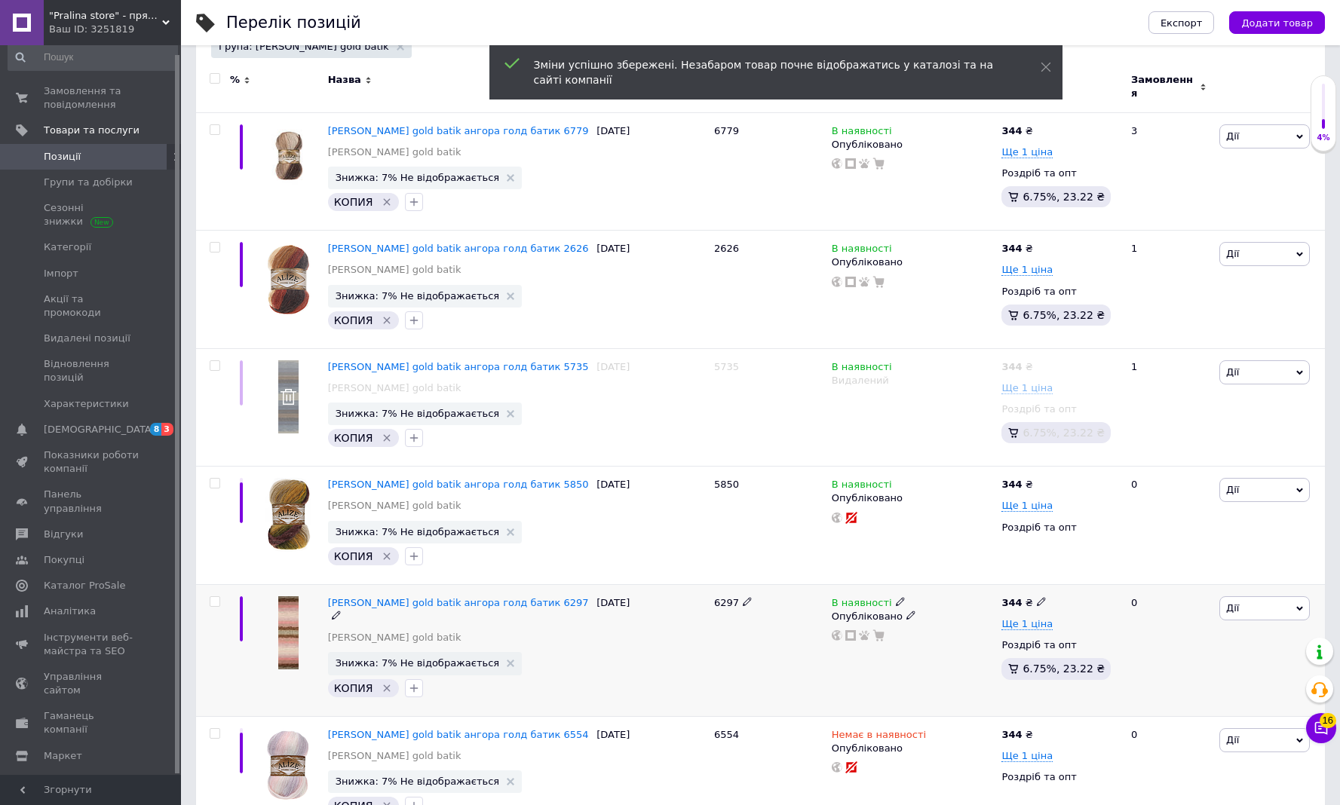 The width and height of the screenshot is (1340, 805). Describe the element at coordinates (1163, 87) in the screenshot. I see `span: Замовлення` at that location.